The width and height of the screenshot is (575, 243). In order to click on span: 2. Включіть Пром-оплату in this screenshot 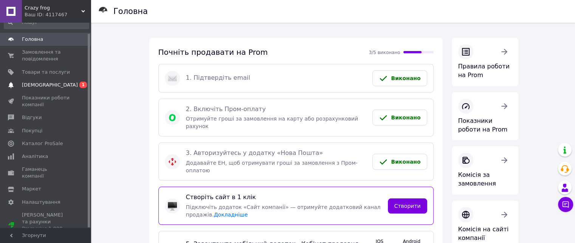, I will do `click(276, 109)`.